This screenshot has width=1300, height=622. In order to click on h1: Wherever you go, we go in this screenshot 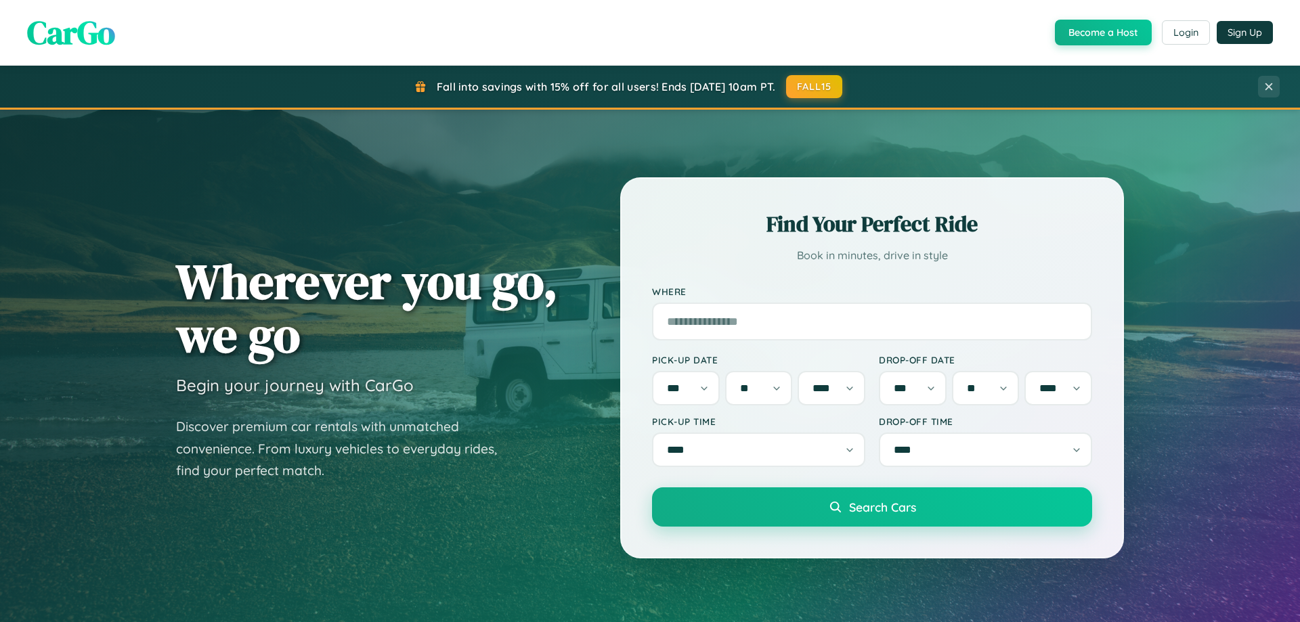, I will do `click(367, 308)`.